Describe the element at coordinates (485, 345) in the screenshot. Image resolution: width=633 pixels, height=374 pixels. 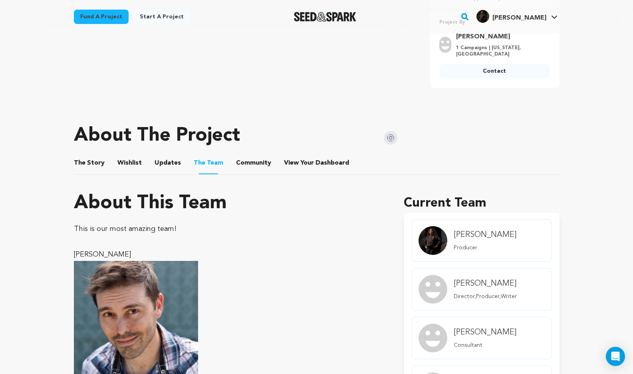
I see `p: Consultant` at that location.